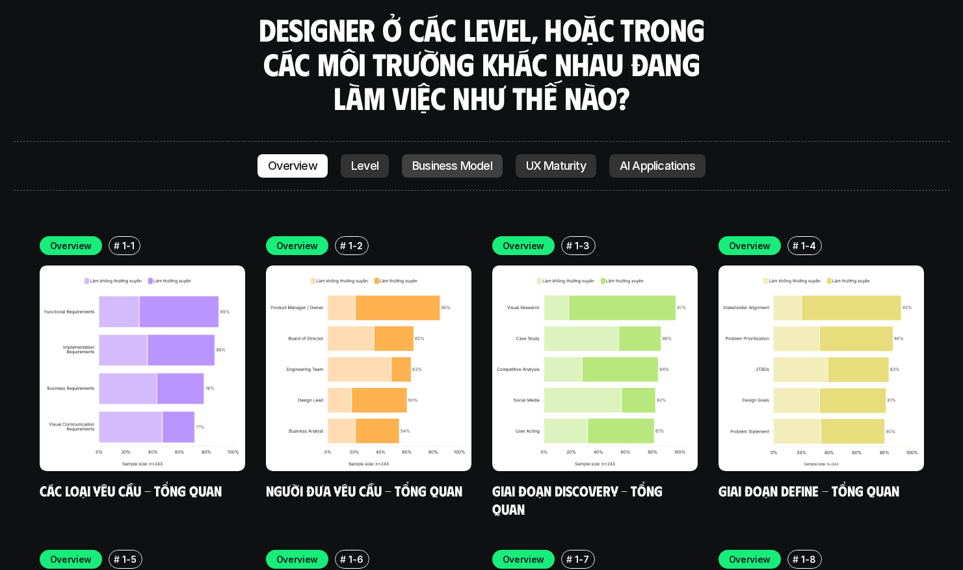 The width and height of the screenshot is (963, 570). I want to click on h3: Designer ở các level, hoặc trong các môi trường khác nhau đang làm việc như thế nào?, so click(482, 64).